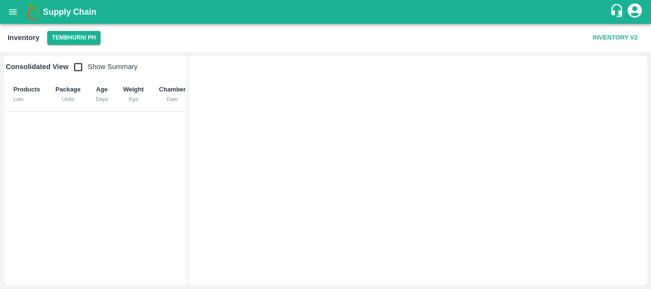  I want to click on div: Date, so click(173, 99).